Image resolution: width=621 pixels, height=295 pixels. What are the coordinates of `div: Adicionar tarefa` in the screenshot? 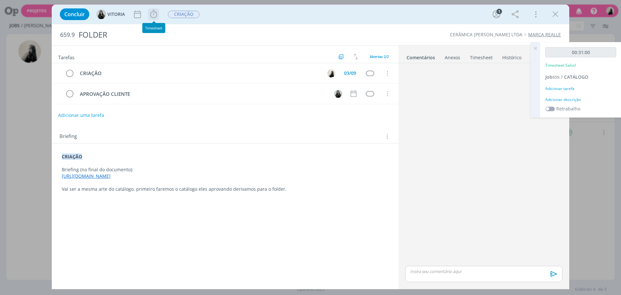 It's located at (581, 89).